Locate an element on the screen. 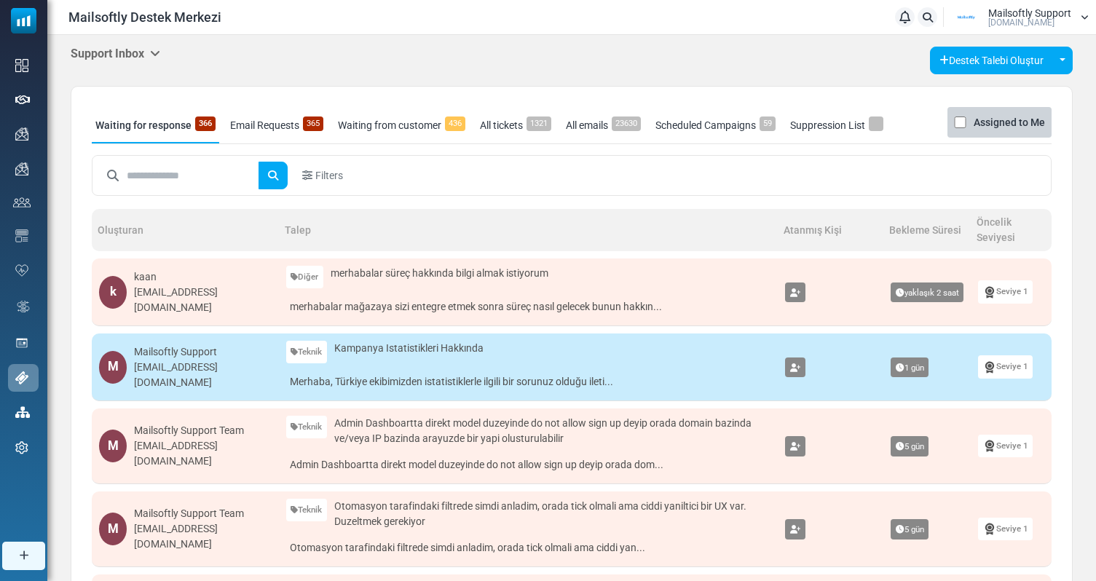 The width and height of the screenshot is (1096, 581). a: Email Requests365 is located at coordinates (277, 125).